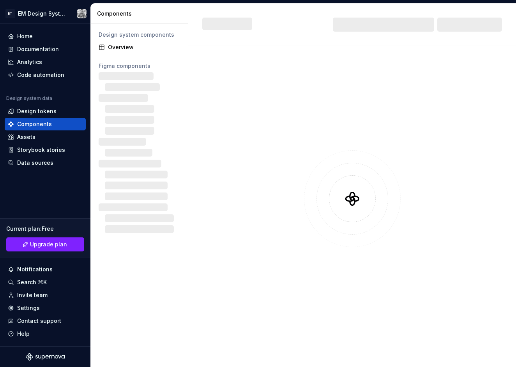 The image size is (516, 367). Describe the element at coordinates (45, 295) in the screenshot. I see `a: Invite team` at that location.